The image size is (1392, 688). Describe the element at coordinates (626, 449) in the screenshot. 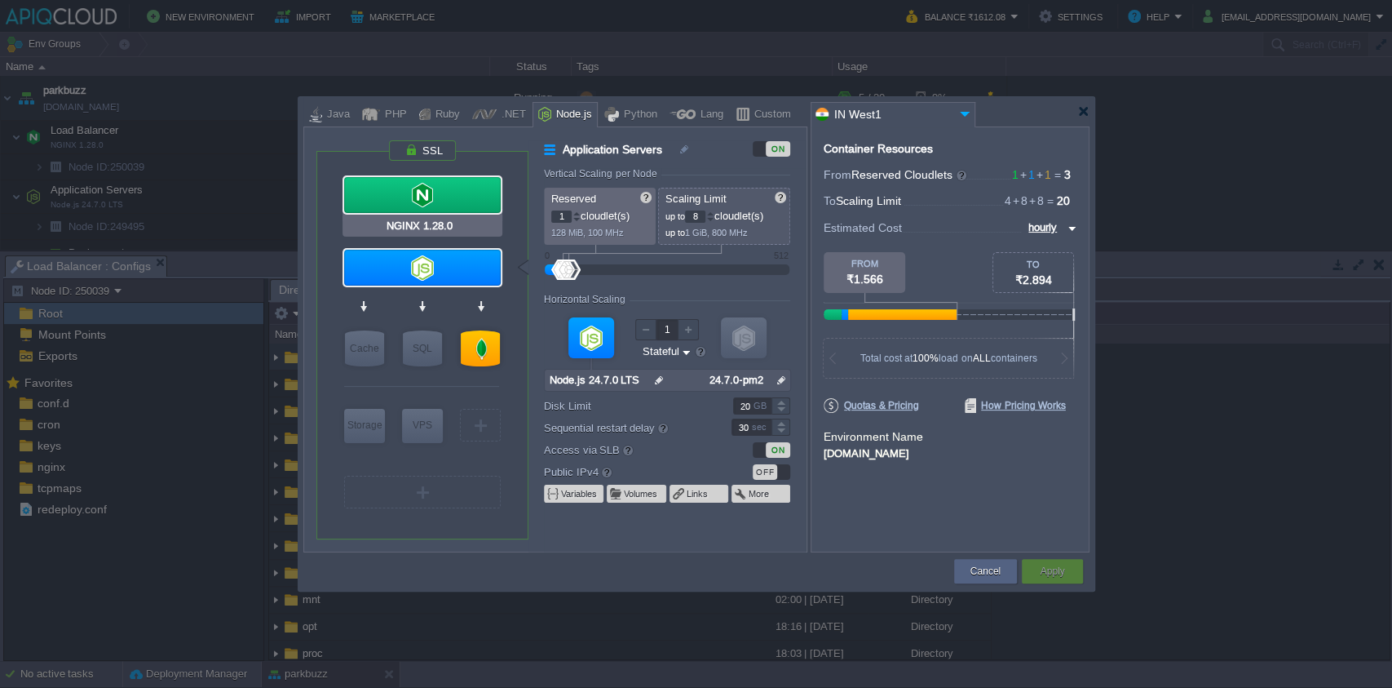

I see `label: Access via SLB` at that location.